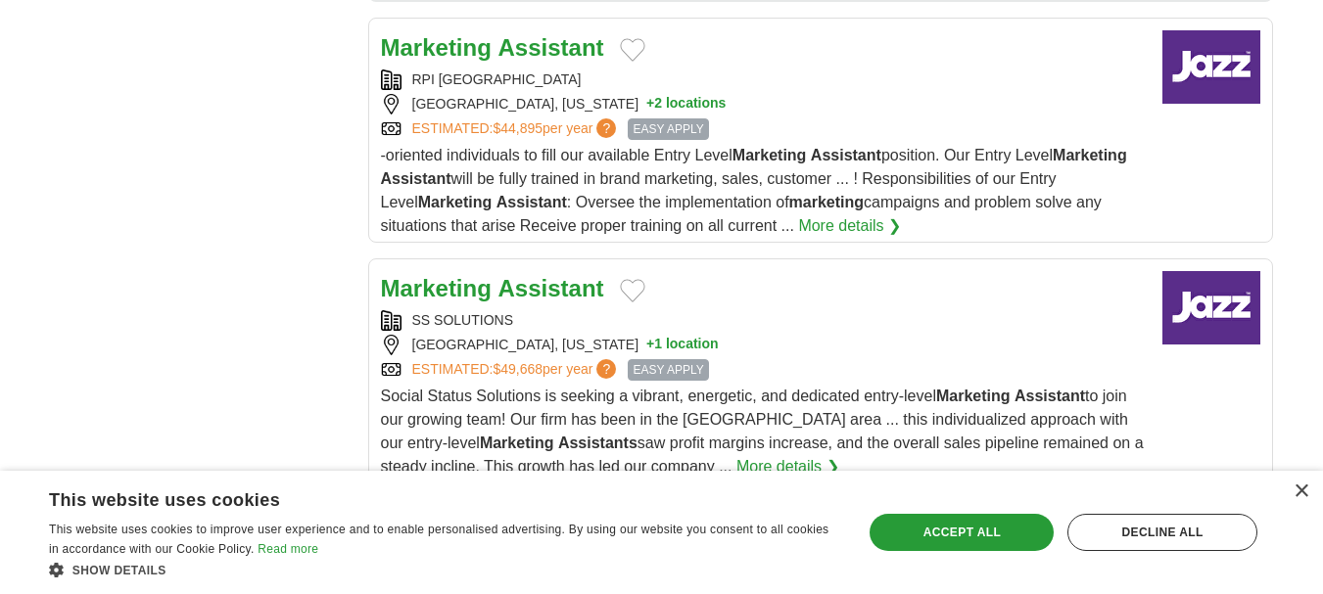 This screenshot has height=594, width=1323. Describe the element at coordinates (826, 202) in the screenshot. I see `strong: marketing` at that location.